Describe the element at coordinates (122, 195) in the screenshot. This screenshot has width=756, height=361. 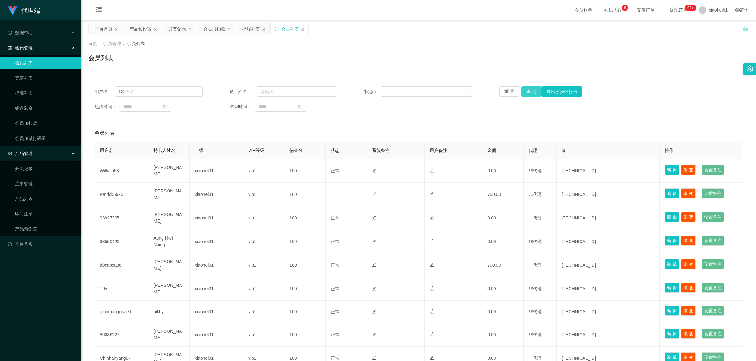
I see `td: Patrick5675` at that location.